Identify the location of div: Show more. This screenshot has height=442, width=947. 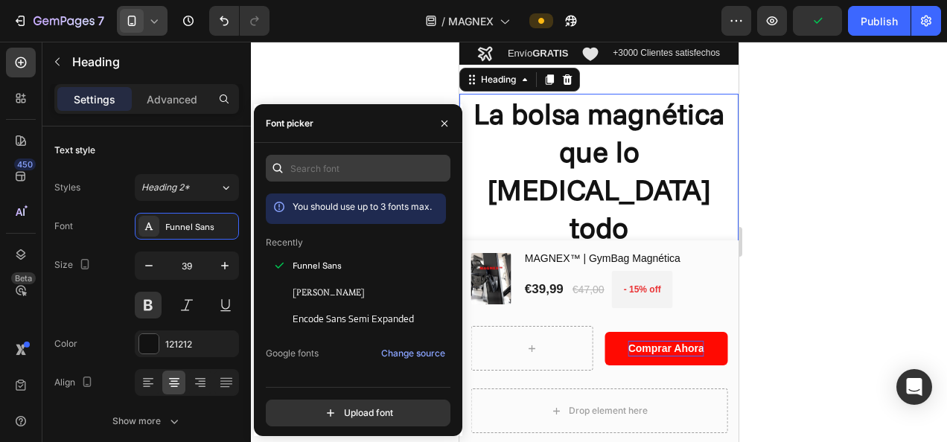
(147, 421).